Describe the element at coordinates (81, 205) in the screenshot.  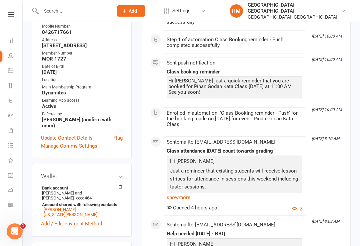
I see `strong: Account shared with following contacts` at that location.